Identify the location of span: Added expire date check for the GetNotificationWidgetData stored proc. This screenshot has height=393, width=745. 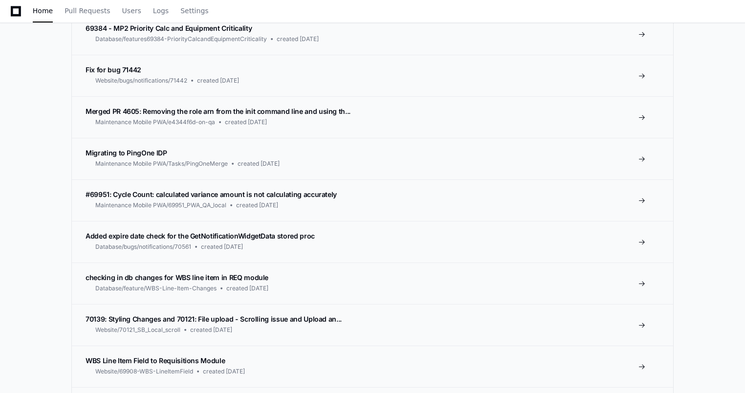
(200, 236).